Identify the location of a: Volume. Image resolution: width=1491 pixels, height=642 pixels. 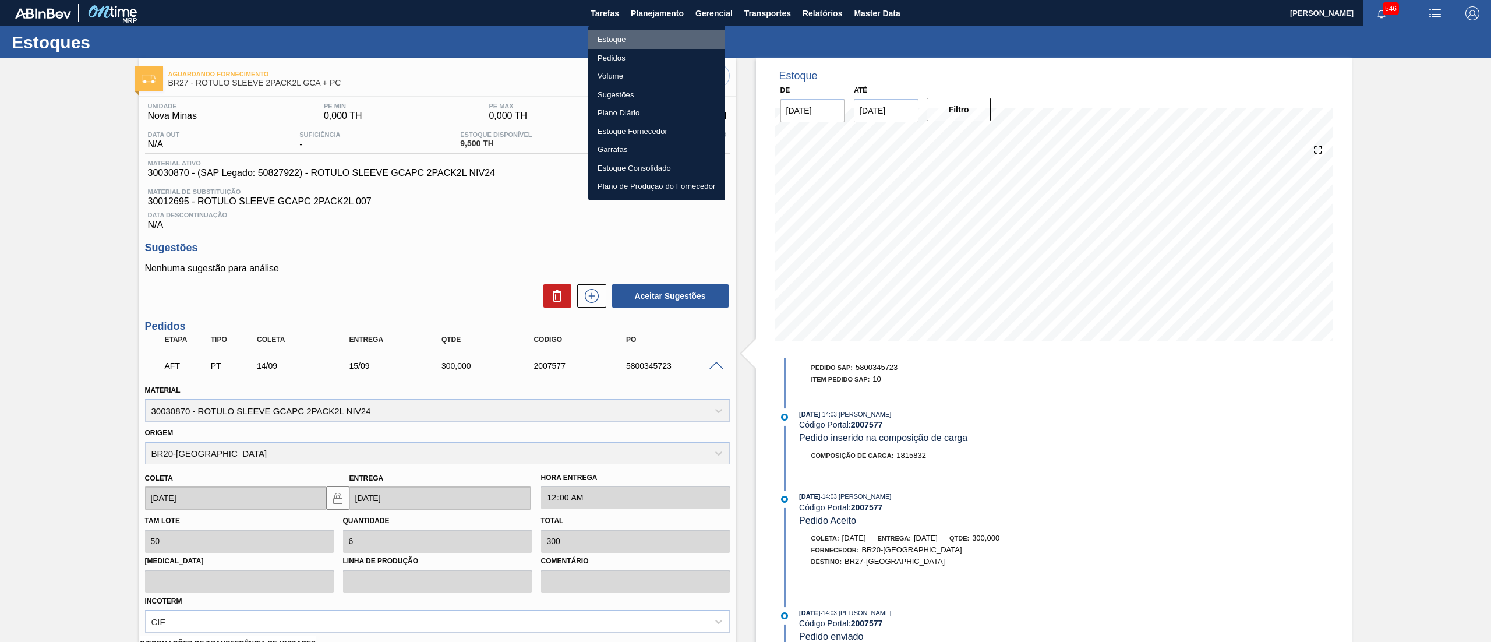
(657, 76).